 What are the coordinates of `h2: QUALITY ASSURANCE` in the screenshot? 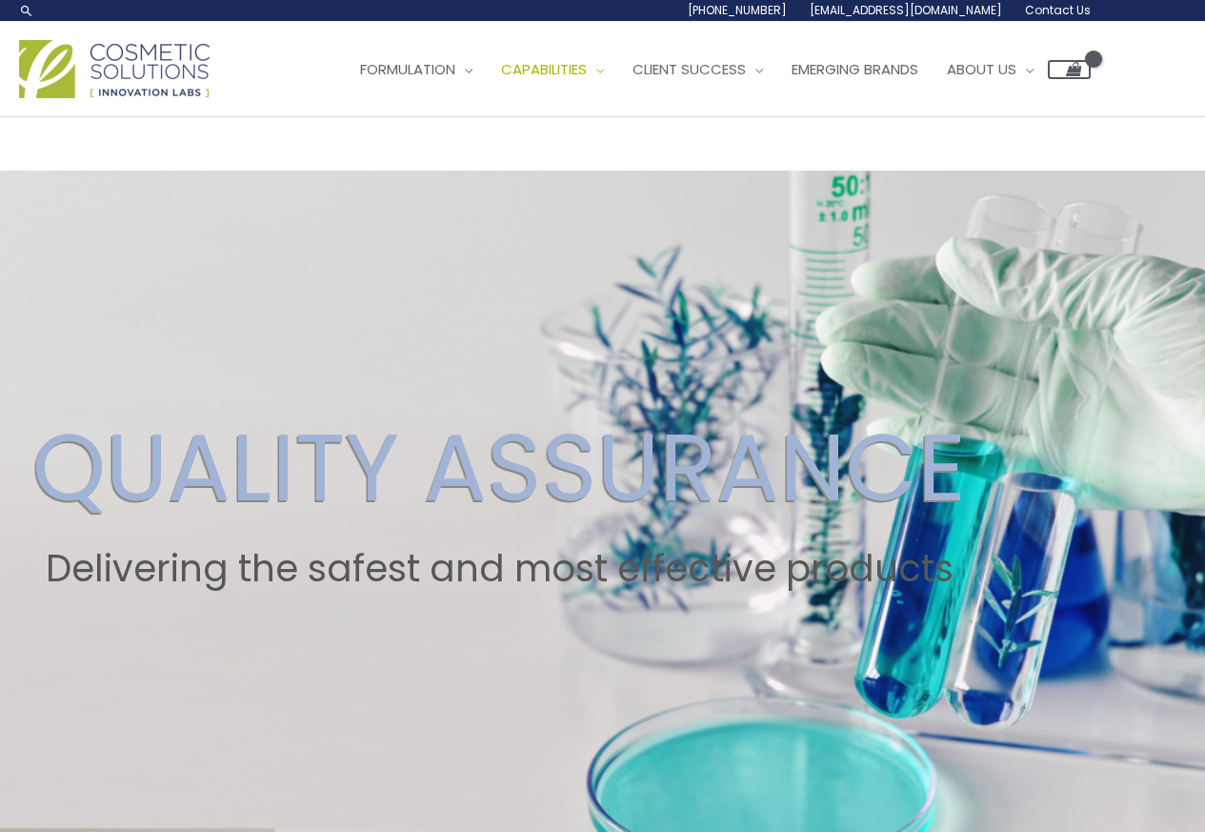 It's located at (499, 468).